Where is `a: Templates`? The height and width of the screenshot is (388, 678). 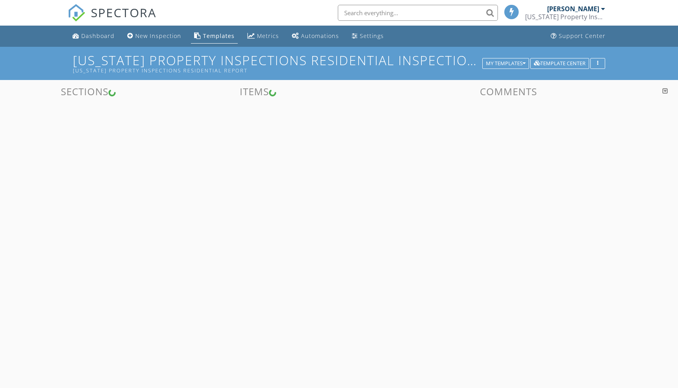 a: Templates is located at coordinates (214, 36).